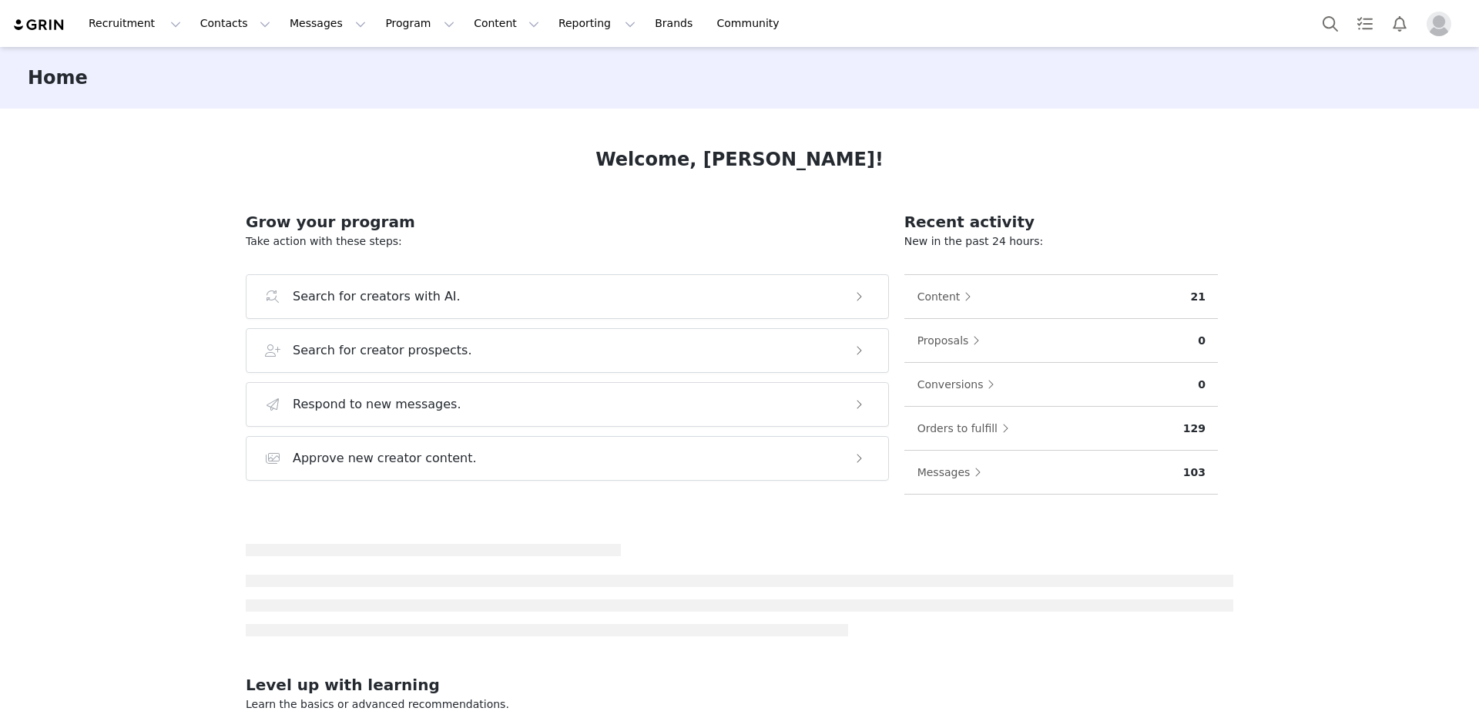  Describe the element at coordinates (1061, 222) in the screenshot. I see `h2: Recent activity` at that location.